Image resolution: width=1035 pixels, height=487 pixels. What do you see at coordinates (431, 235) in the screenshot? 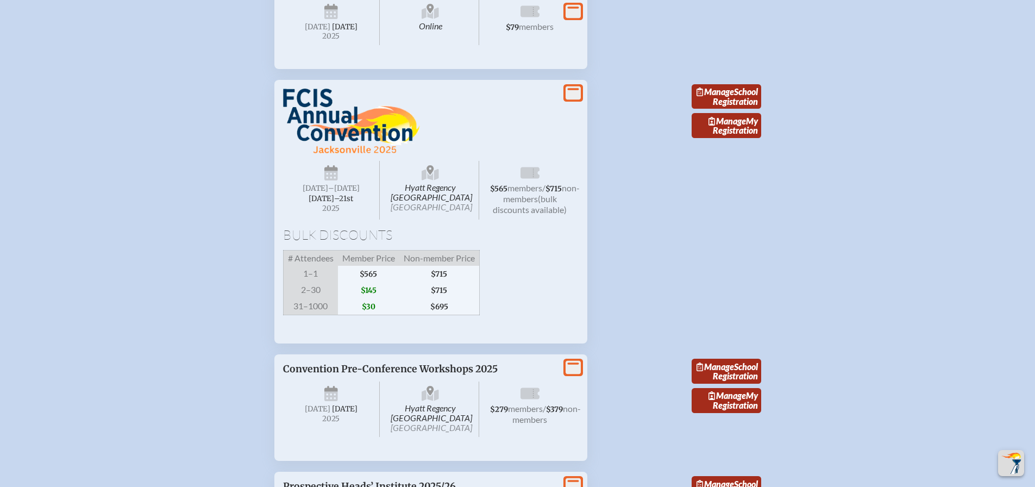
I see `h1: Bulk Discounts` at bounding box center [431, 235].